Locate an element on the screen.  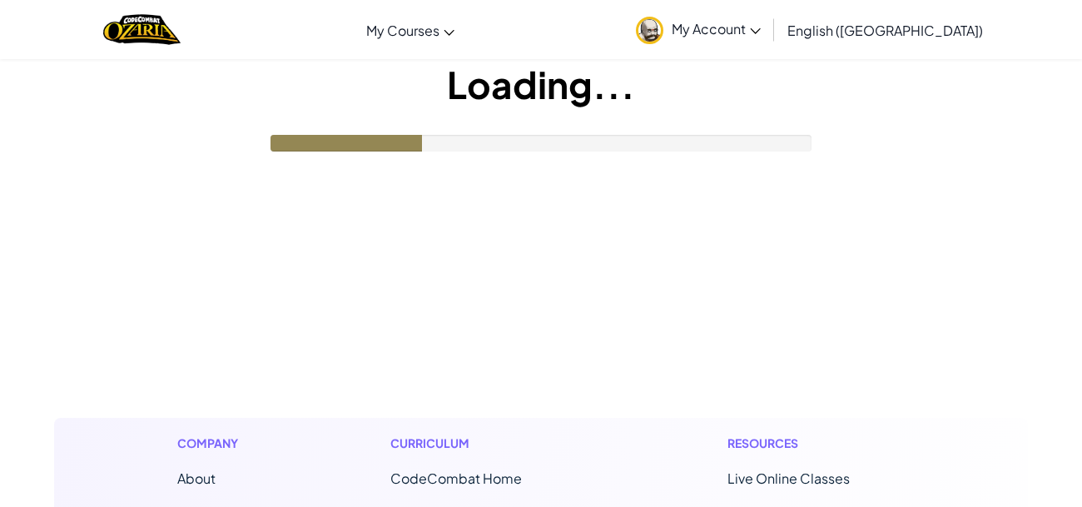
h1: Company is located at coordinates (216, 443).